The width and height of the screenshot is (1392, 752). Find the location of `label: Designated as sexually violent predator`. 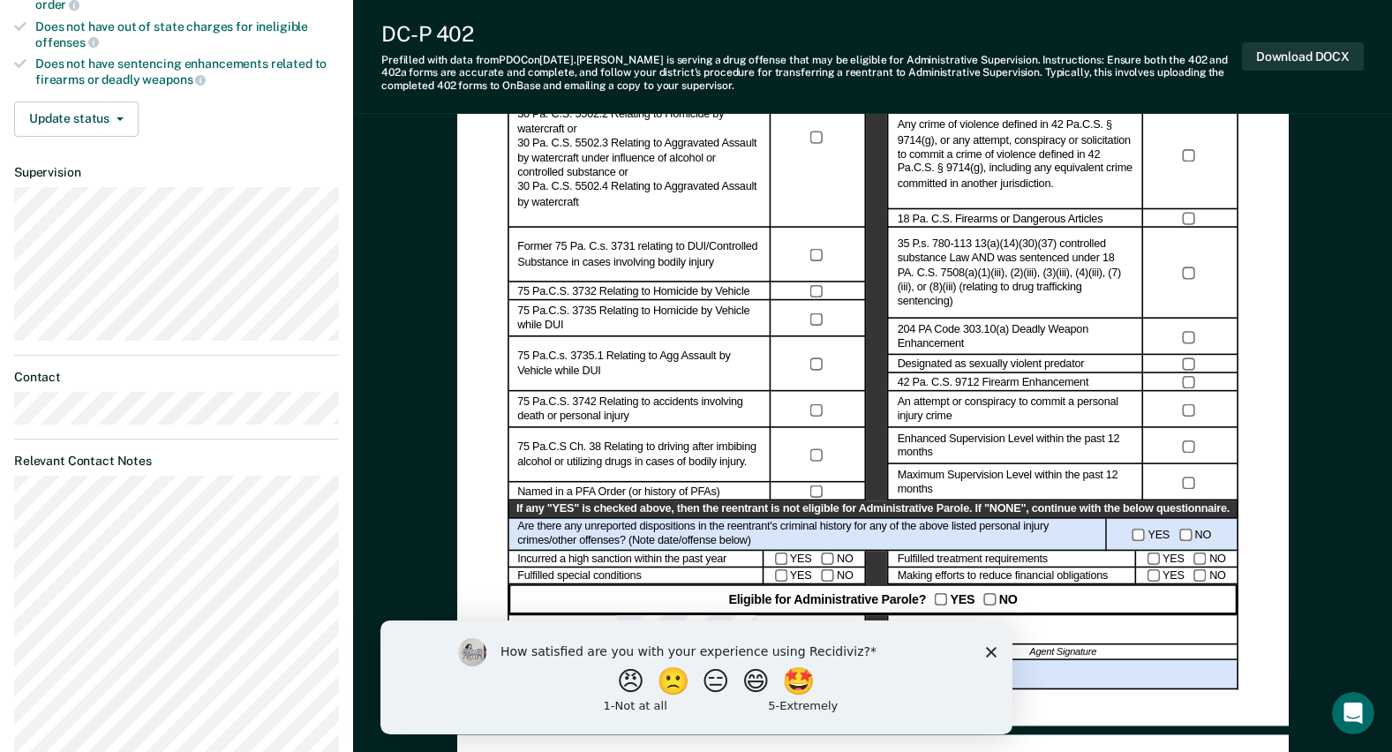

label: Designated as sexually violent predator is located at coordinates (991, 365).